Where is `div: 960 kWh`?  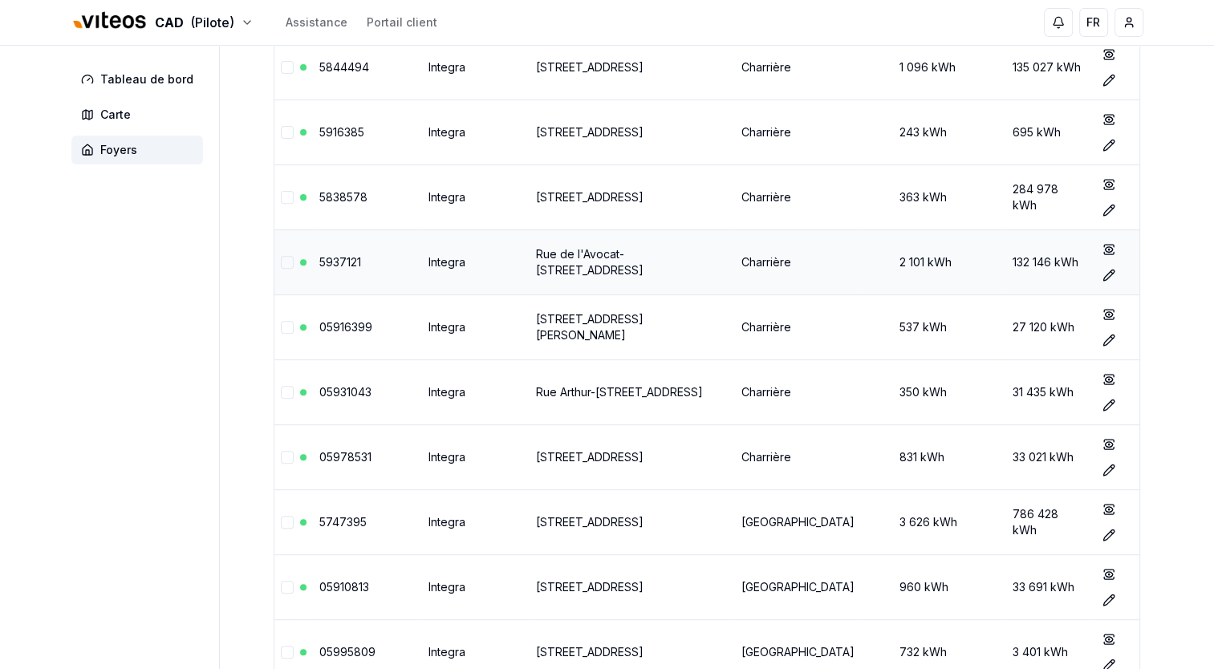
div: 960 kWh is located at coordinates (934, 587).